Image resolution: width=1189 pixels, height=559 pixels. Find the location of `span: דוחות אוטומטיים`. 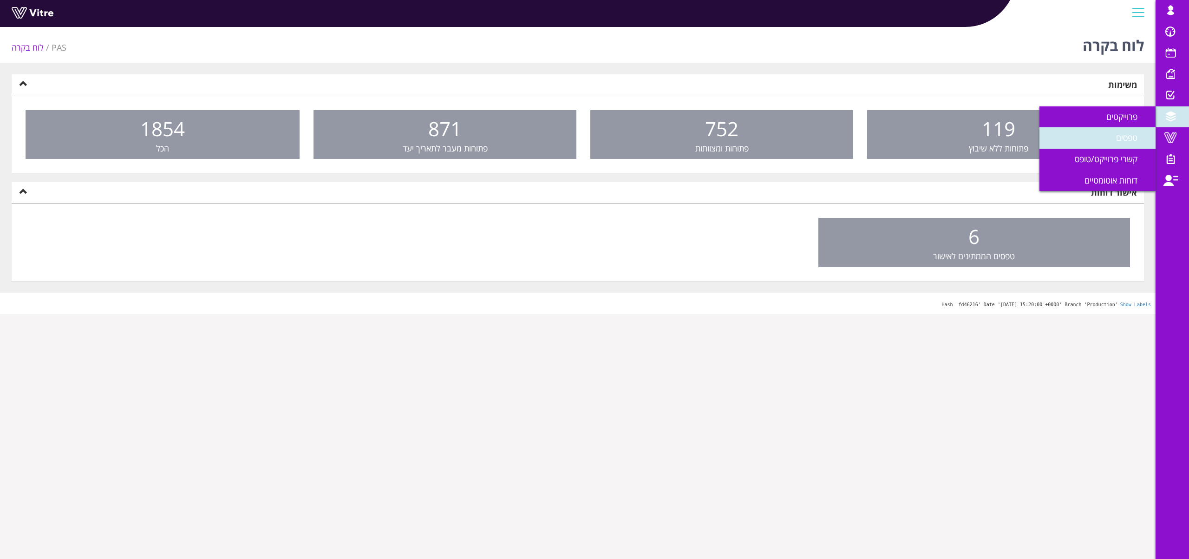

span: דוחות אוטומטיים is located at coordinates (1117, 180).